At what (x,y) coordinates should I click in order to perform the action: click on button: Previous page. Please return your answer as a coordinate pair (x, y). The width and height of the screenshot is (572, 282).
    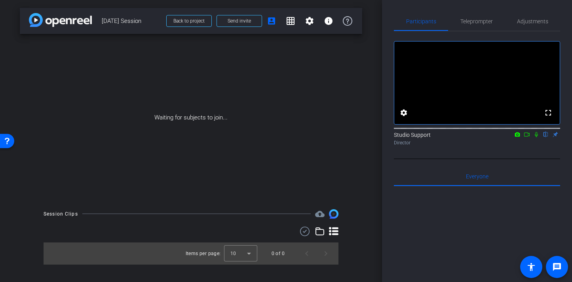
    Looking at the image, I should click on (307, 254).